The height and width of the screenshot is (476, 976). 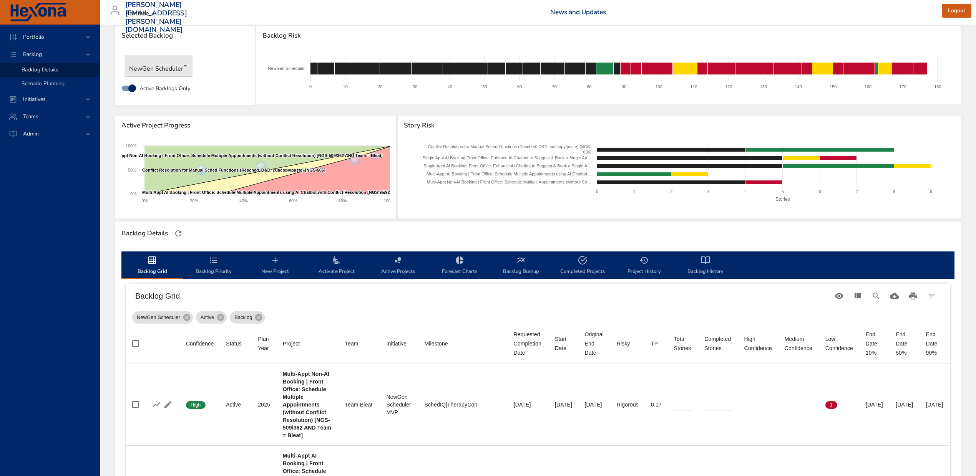 I want to click on span: Backlog Risk, so click(x=608, y=36).